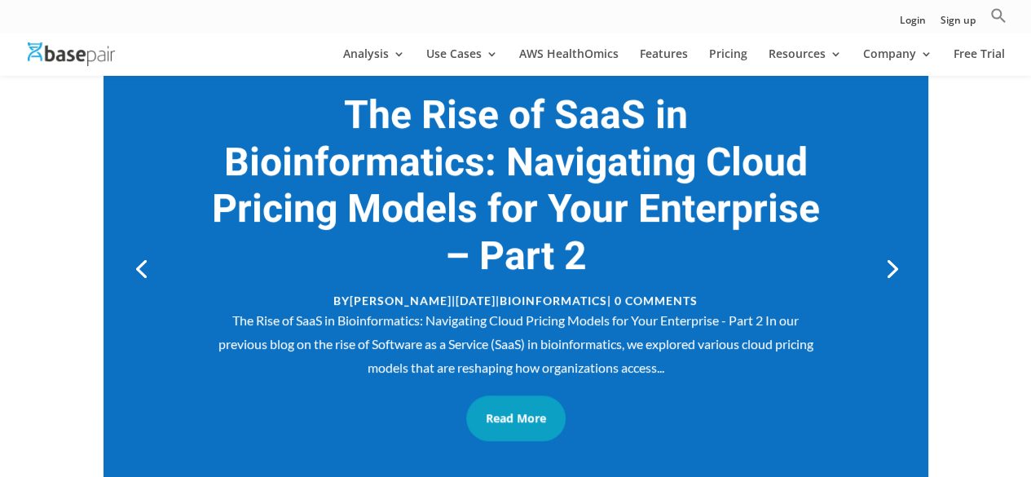 This screenshot has height=477, width=1031. Describe the element at coordinates (569, 62) in the screenshot. I see `a: AWS HealthOmics` at that location.